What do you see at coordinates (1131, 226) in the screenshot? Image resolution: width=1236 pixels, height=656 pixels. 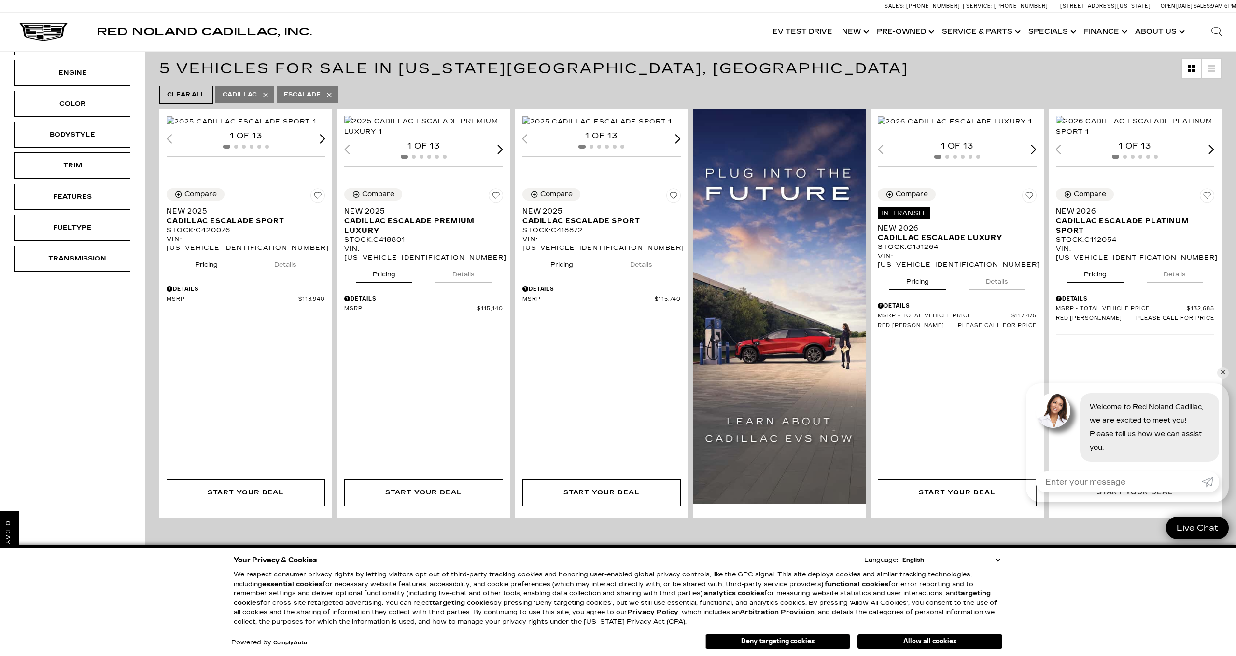 I see `span: Cadillac Escalade Platinum Sport` at bounding box center [1131, 226].